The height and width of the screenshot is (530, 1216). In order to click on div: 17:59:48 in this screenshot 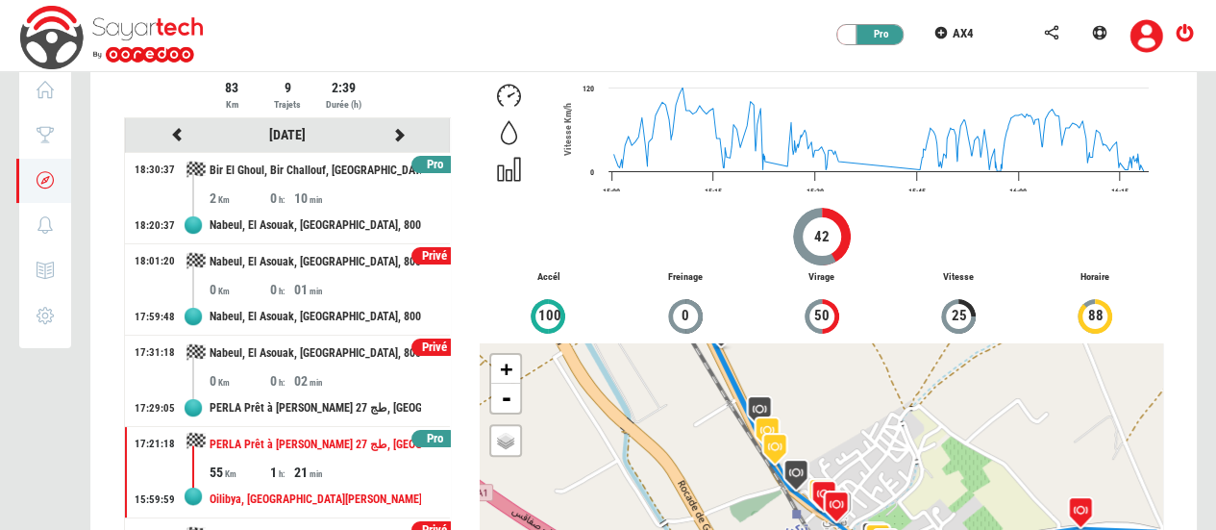, I will do `click(155, 317)`.